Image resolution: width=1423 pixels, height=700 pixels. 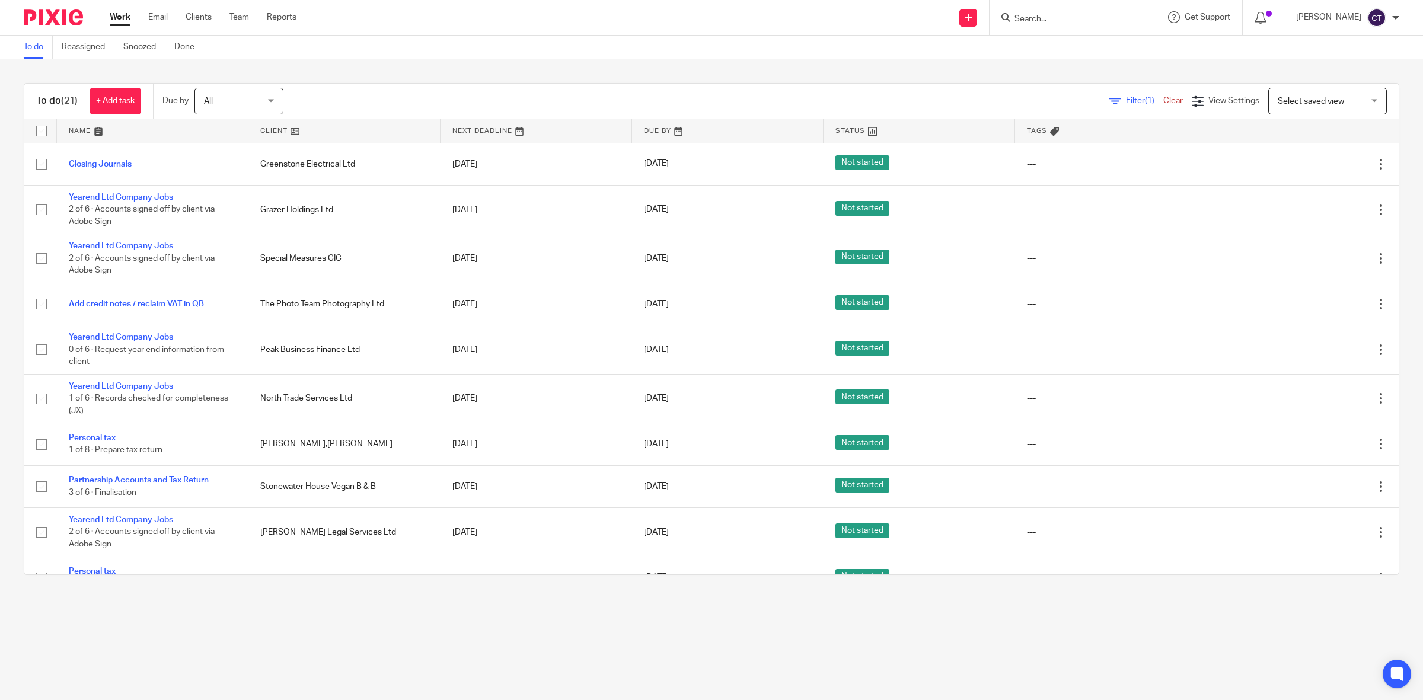 I want to click on a: Done, so click(x=189, y=47).